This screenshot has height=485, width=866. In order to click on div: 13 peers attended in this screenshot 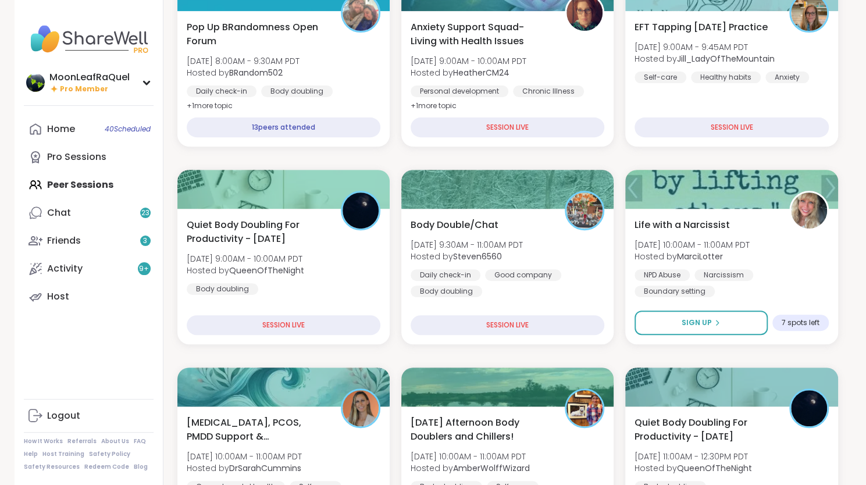, I will do `click(283, 127)`.